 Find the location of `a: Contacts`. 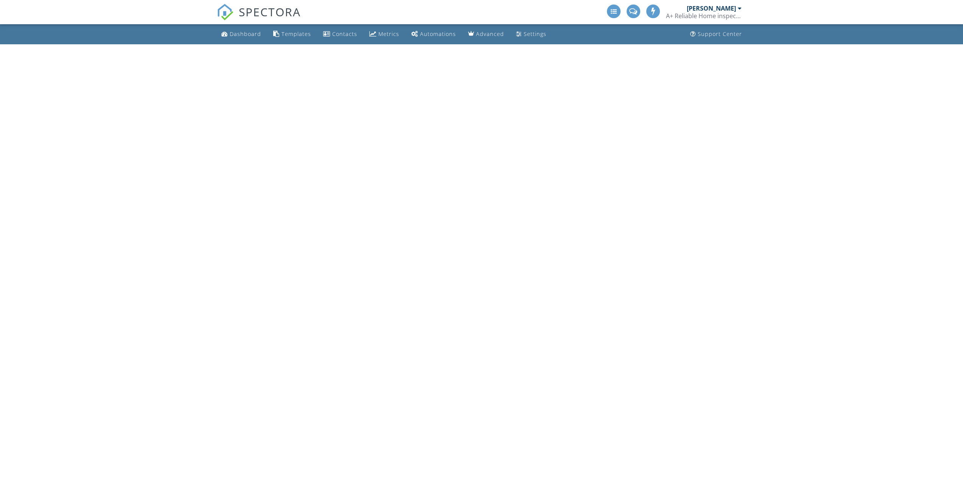

a: Contacts is located at coordinates (340, 34).